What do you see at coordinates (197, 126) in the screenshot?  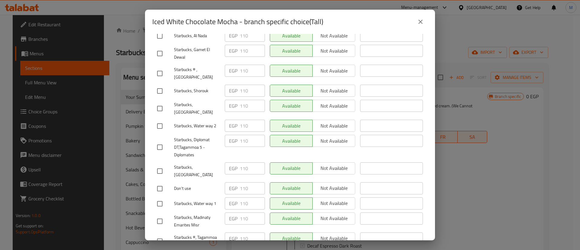 I see `span: Starbucks, Water way 2` at bounding box center [197, 126].